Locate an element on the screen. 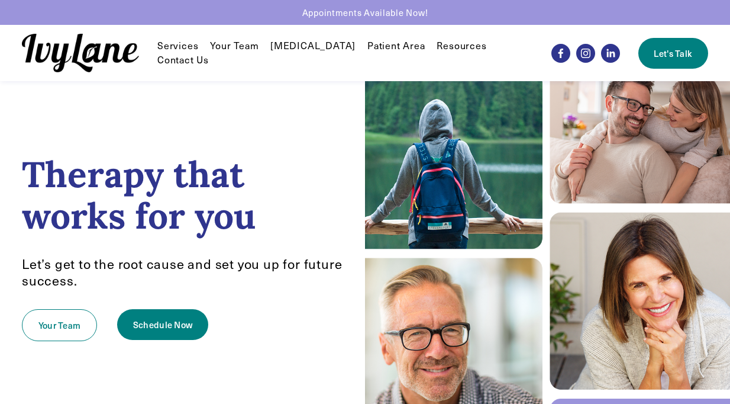 This screenshot has height=404, width=730. a: Facebook is located at coordinates (561, 53).